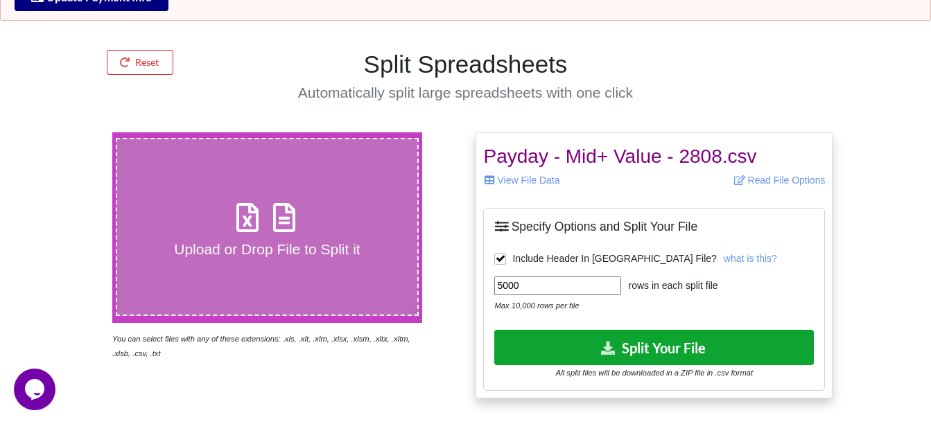  Describe the element at coordinates (563, 180) in the screenshot. I see `p: View File Data` at that location.